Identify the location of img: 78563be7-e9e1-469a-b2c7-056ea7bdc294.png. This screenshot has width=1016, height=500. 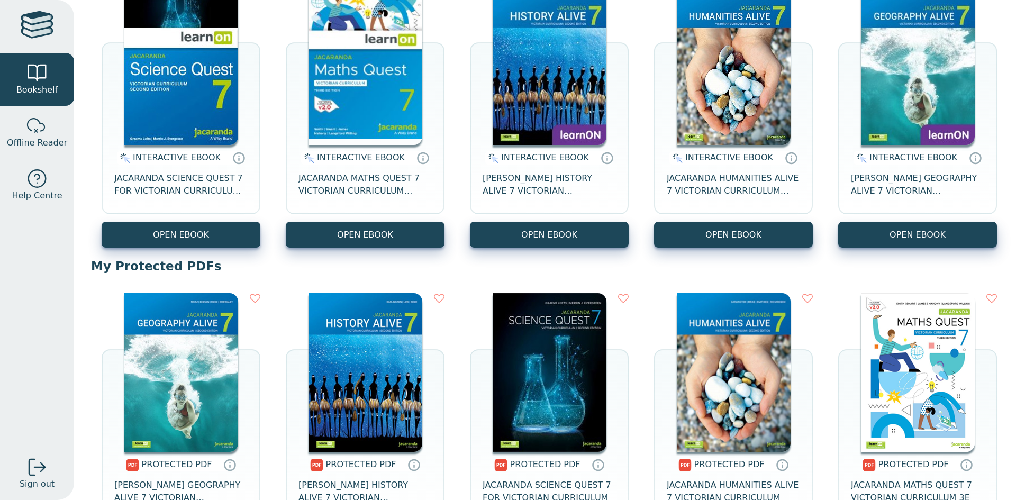
(365, 373).